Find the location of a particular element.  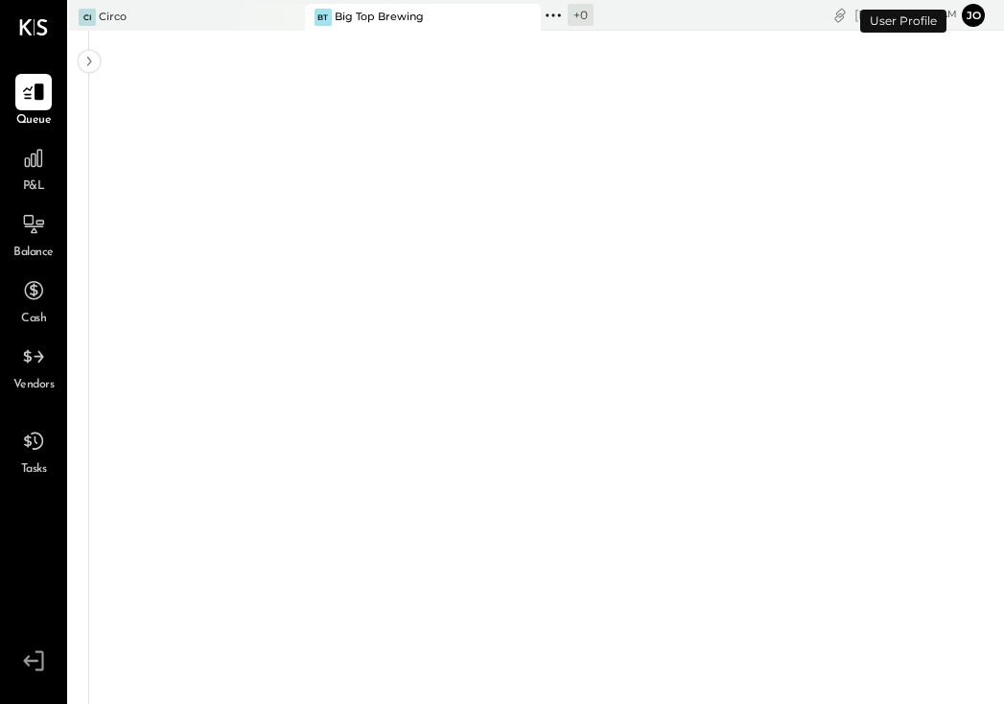

div: User Profile is located at coordinates (903, 21).